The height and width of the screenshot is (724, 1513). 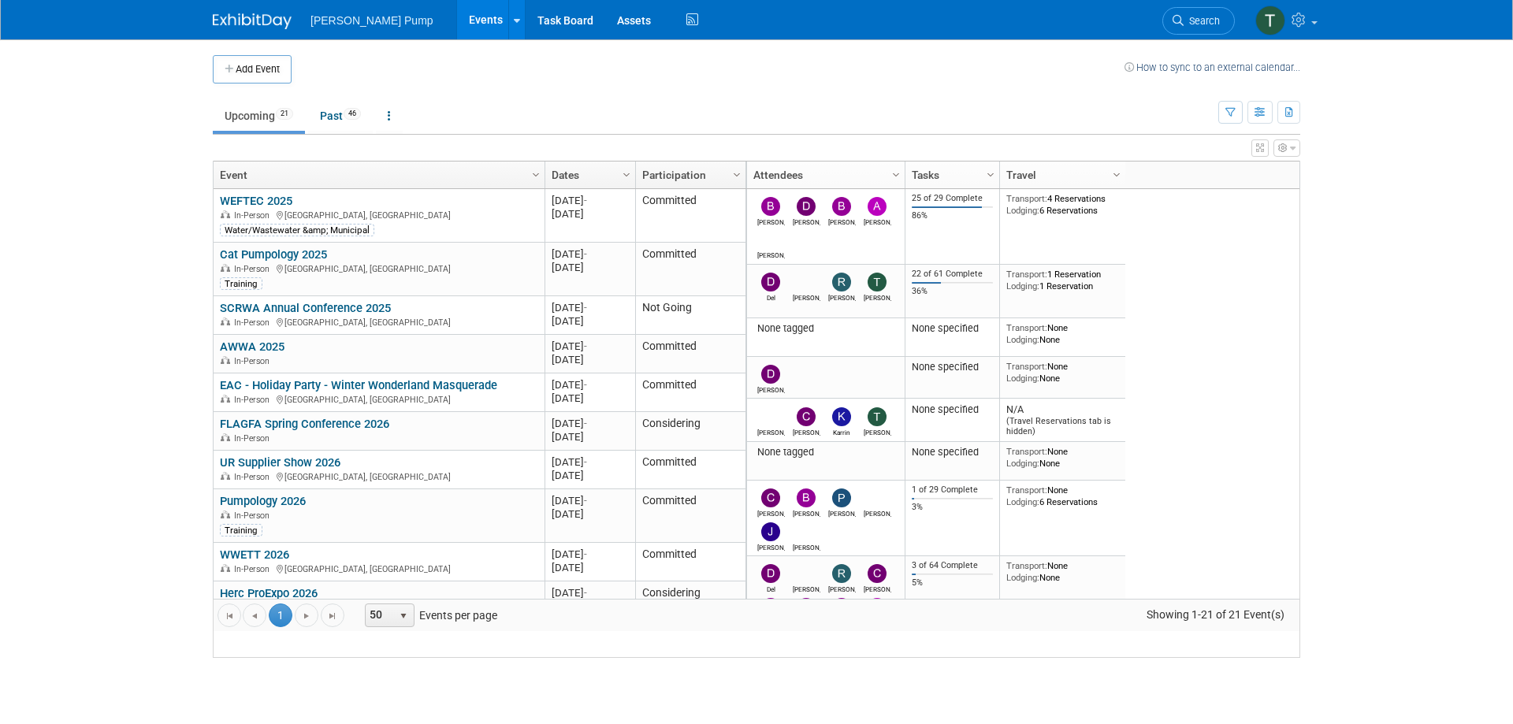 I want to click on div: Patrick Champagne, so click(x=842, y=512).